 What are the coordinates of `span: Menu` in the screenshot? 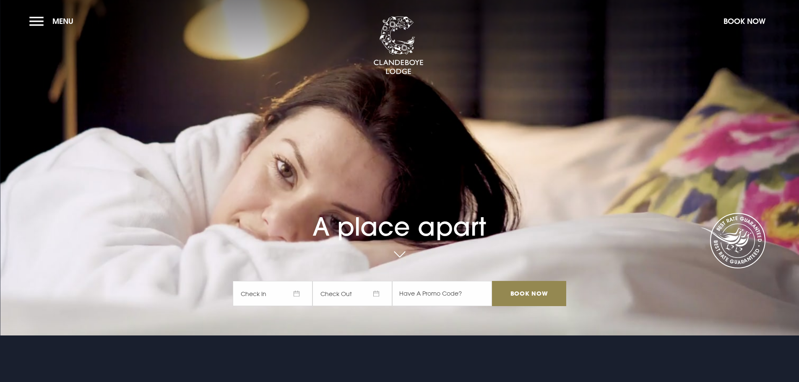 It's located at (63, 21).